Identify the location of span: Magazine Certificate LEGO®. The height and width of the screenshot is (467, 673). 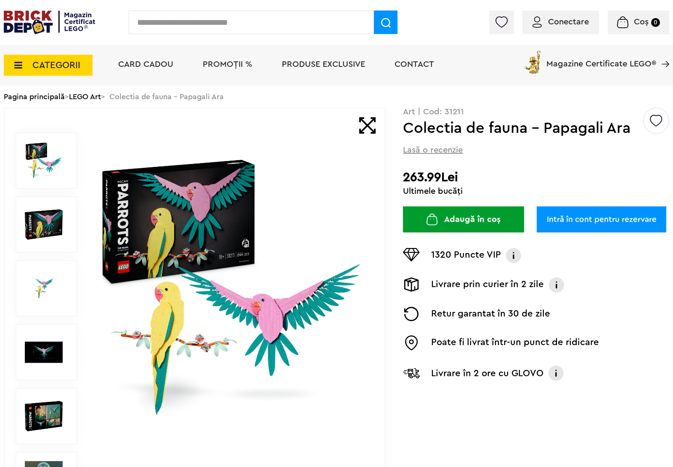
(601, 58).